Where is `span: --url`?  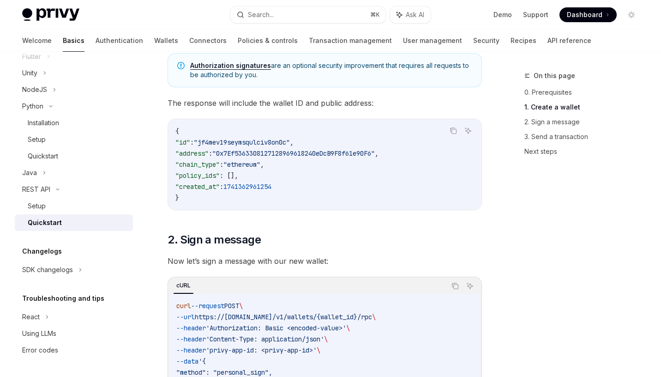
span: --url is located at coordinates (186, 317).